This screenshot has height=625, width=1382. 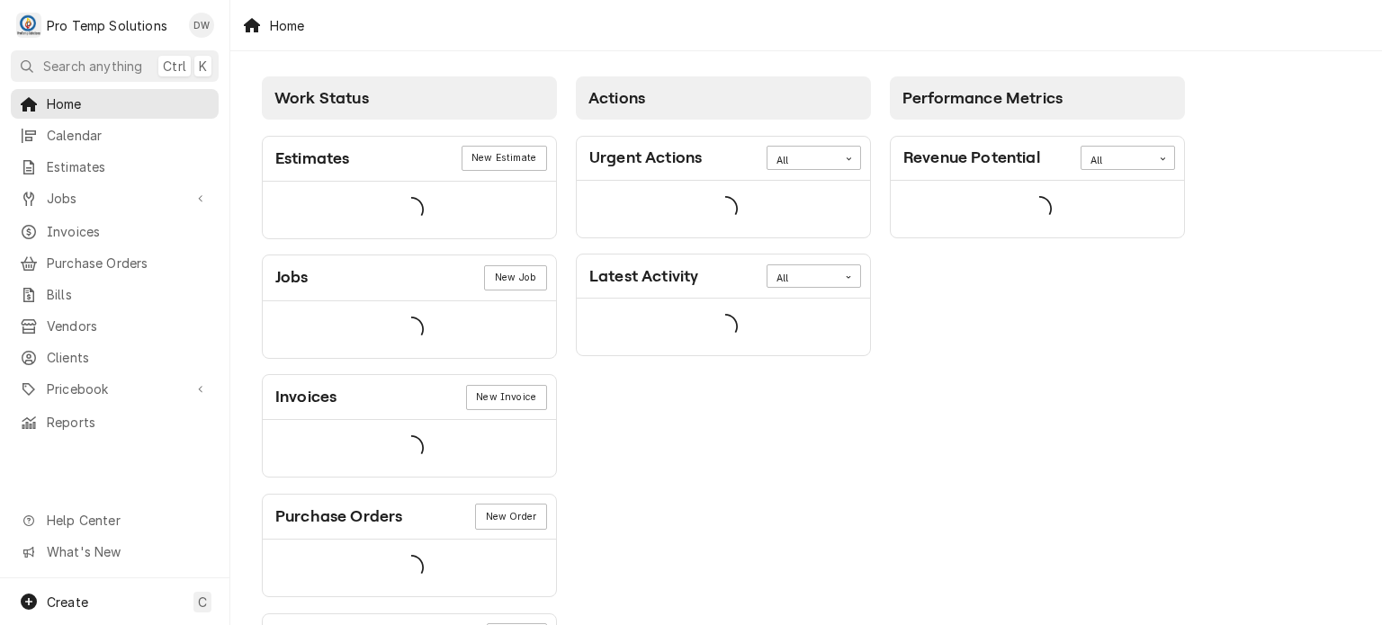 What do you see at coordinates (29, 25) in the screenshot?
I see `div: P` at bounding box center [29, 25].